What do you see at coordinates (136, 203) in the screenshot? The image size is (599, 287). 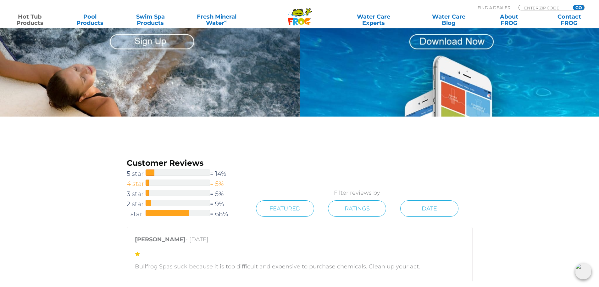 I see `span: 2 star` at bounding box center [136, 203].